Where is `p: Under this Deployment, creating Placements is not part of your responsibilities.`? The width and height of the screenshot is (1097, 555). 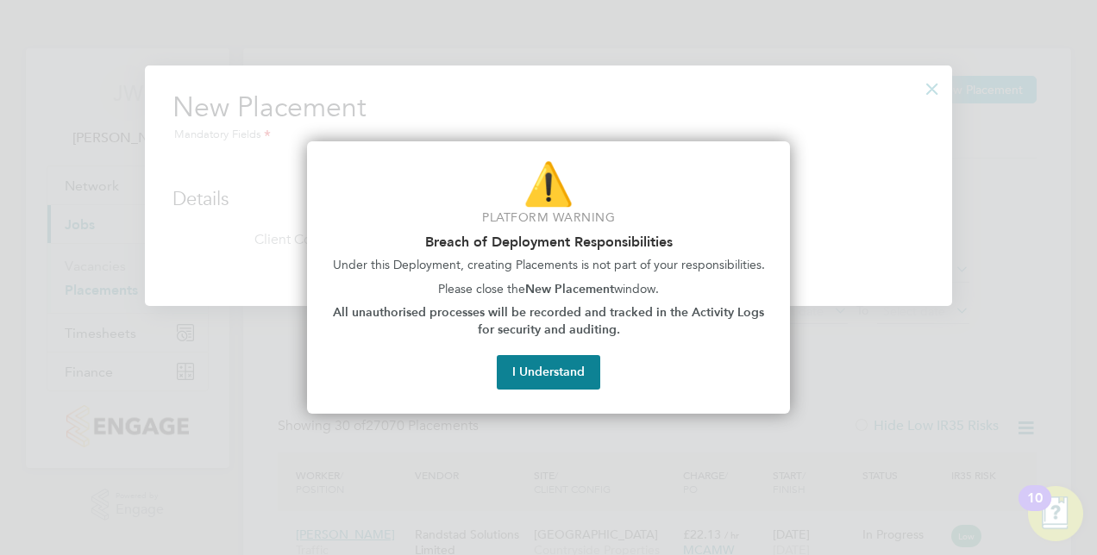 p: Under this Deployment, creating Placements is not part of your responsibilities. is located at coordinates (548, 266).